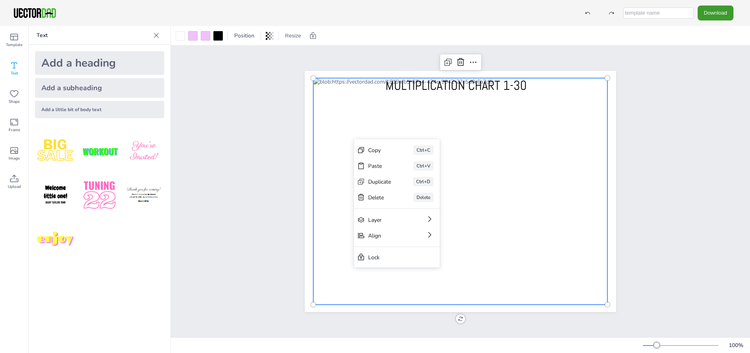 The image size is (750, 353). Describe the element at coordinates (423, 166) in the screenshot. I see `div: Ctrl+V` at that location.